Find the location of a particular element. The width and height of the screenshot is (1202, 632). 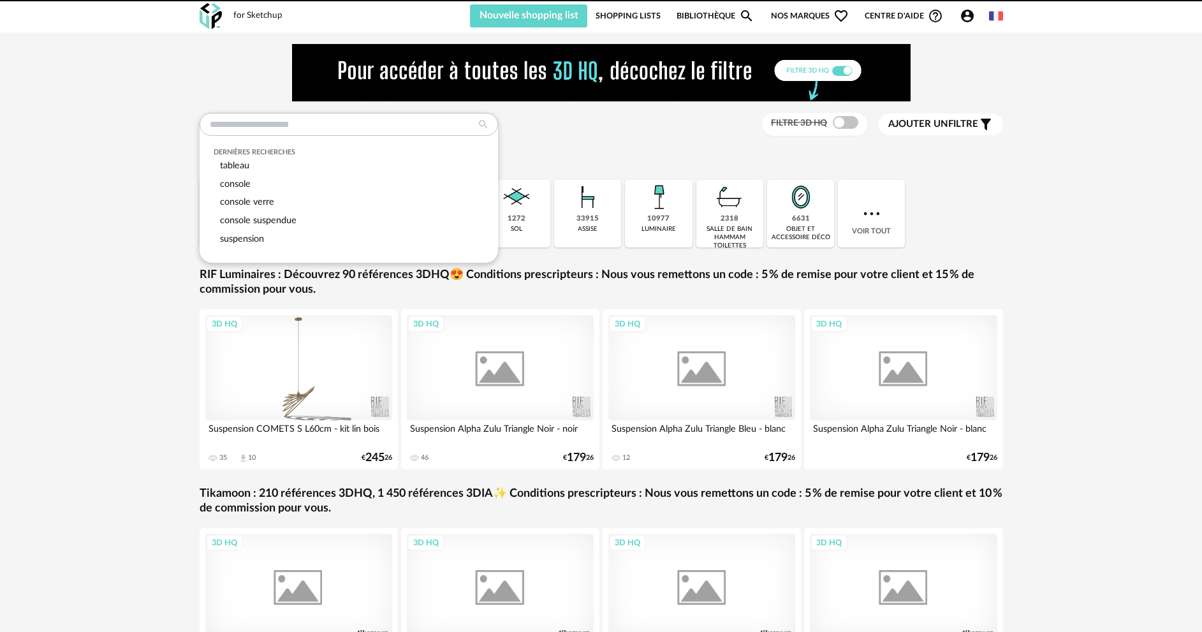

span: suspension is located at coordinates (242, 239).